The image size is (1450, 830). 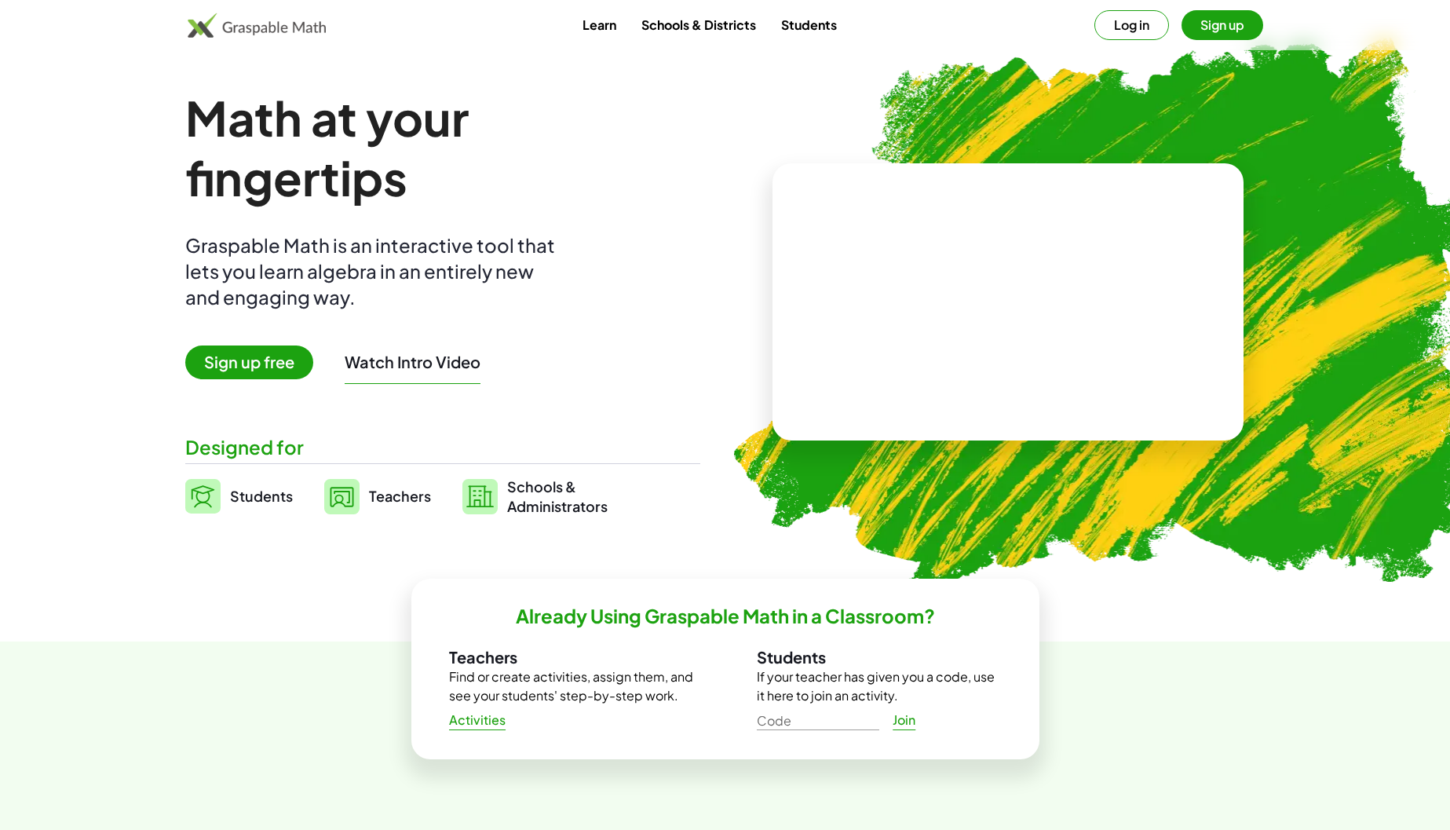 I want to click on div: Designed for, so click(x=443, y=447).